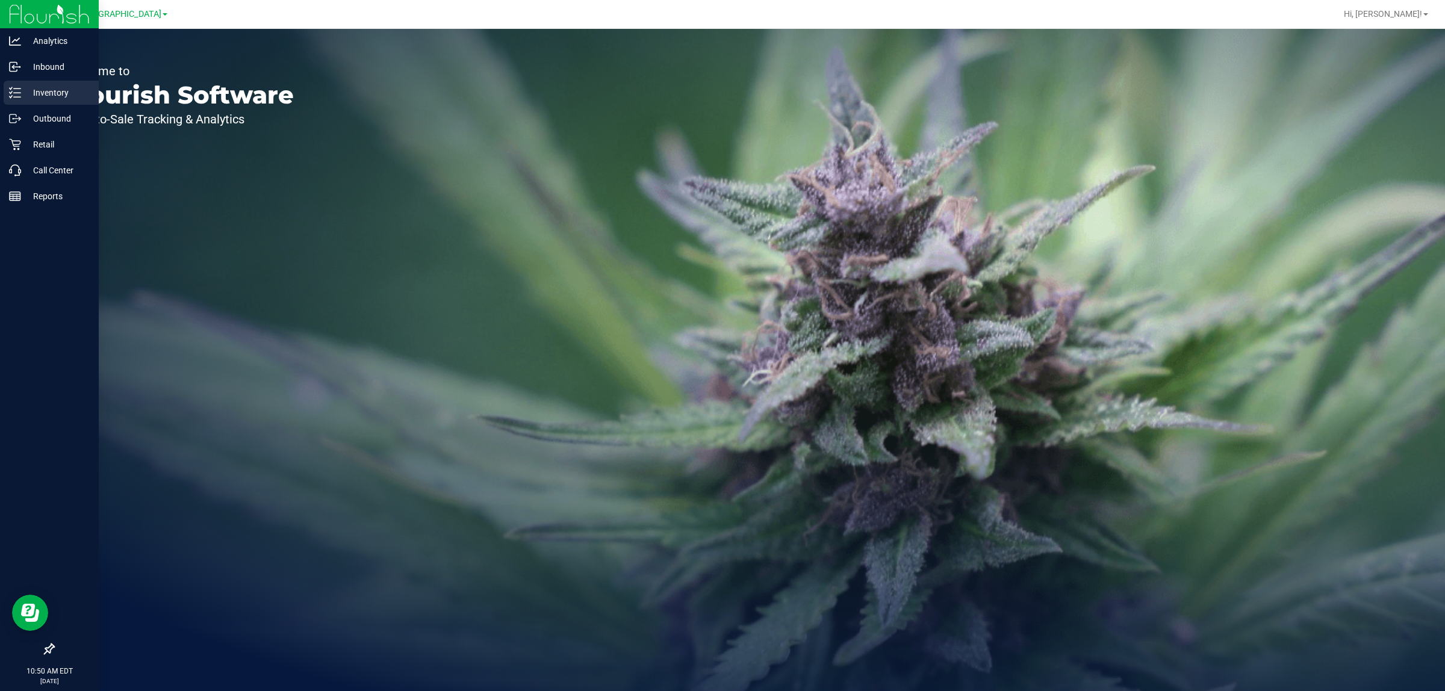  Describe the element at coordinates (57, 119) in the screenshot. I see `p: Outbound` at that location.